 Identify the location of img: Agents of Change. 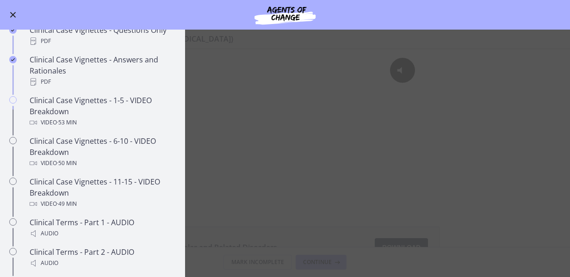
(285, 15).